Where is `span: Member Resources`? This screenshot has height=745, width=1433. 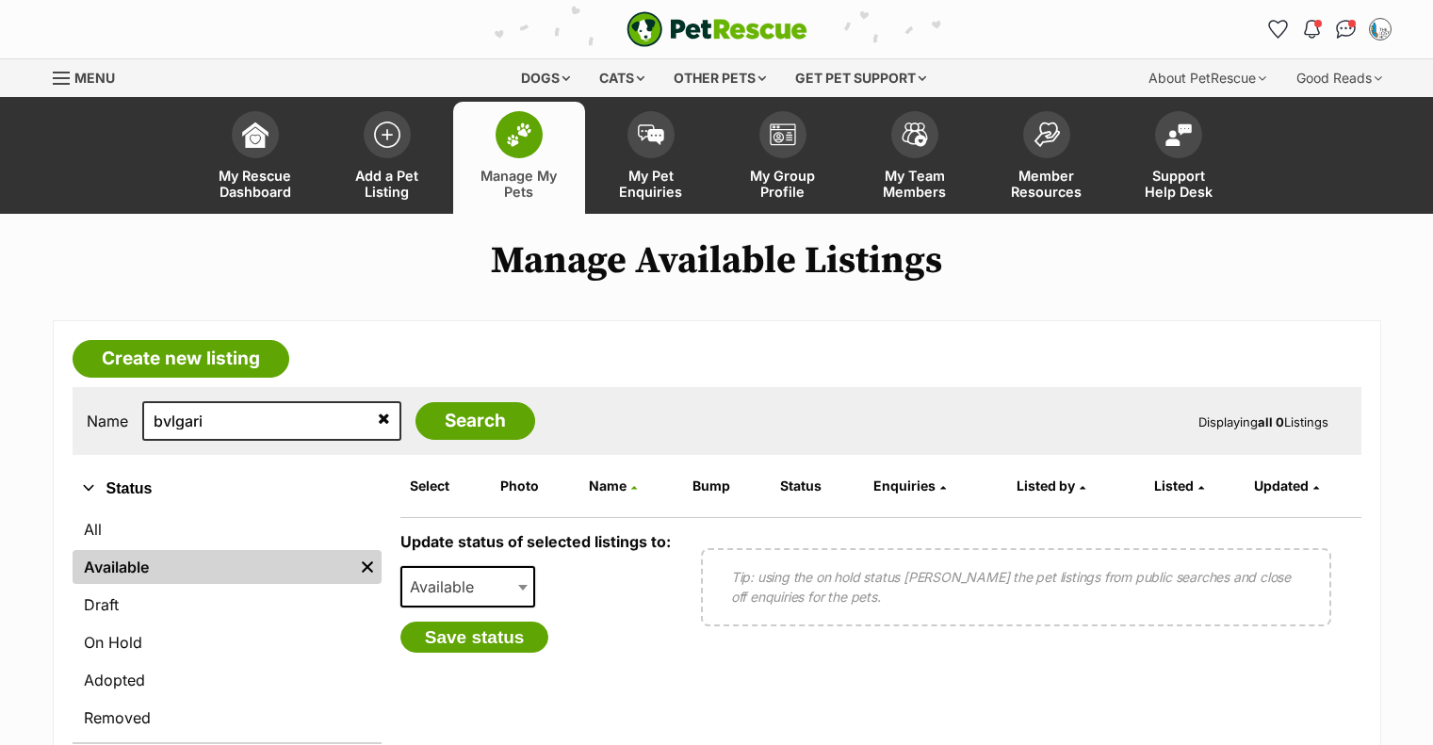
span: Member Resources is located at coordinates (1047, 184).